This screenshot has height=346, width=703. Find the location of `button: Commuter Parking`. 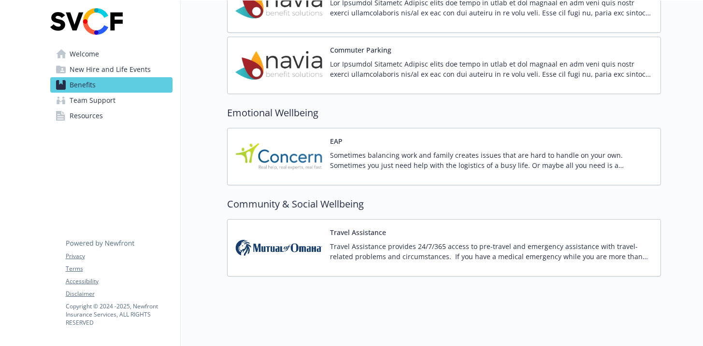

button: Commuter Parking is located at coordinates (360, 50).